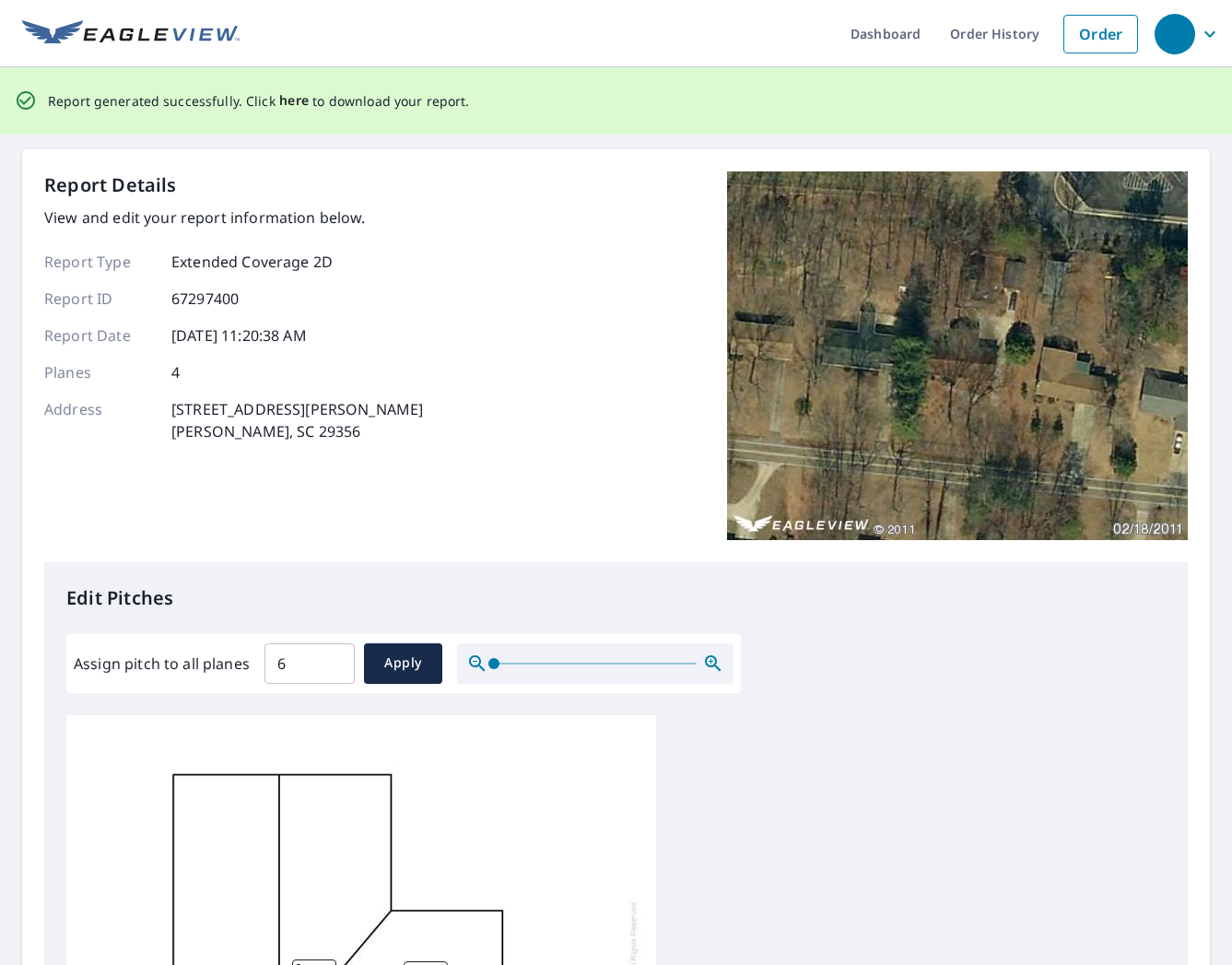  Describe the element at coordinates (310, 664) in the screenshot. I see `input: 00.0` at that location.